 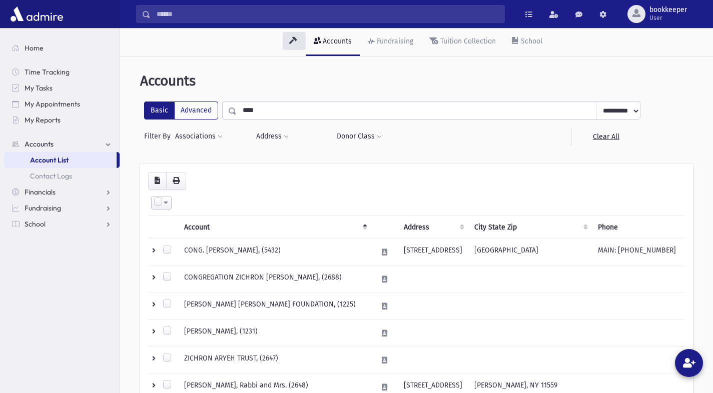 I want to click on input: Search, so click(x=327, y=14).